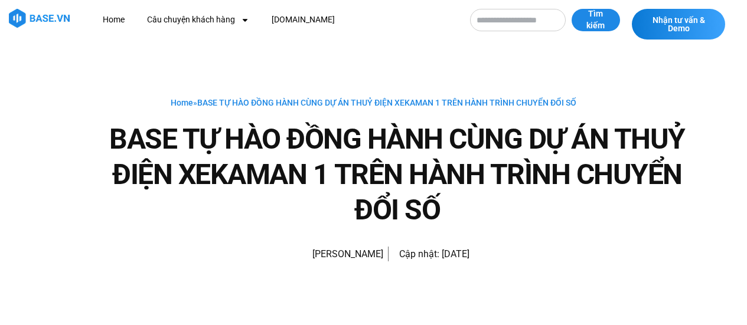 The image size is (747, 325). What do you see at coordinates (387, 103) in the screenshot?
I see `span: BASE TỰ HÀO ĐỒNG HÀNH CÙNG DỰ ÁN THUỶ ĐIỆN XEKAMAN 1 TRÊN HÀNH TRÌNH CHUYỂN ĐỔI SỐ` at bounding box center [387, 103].